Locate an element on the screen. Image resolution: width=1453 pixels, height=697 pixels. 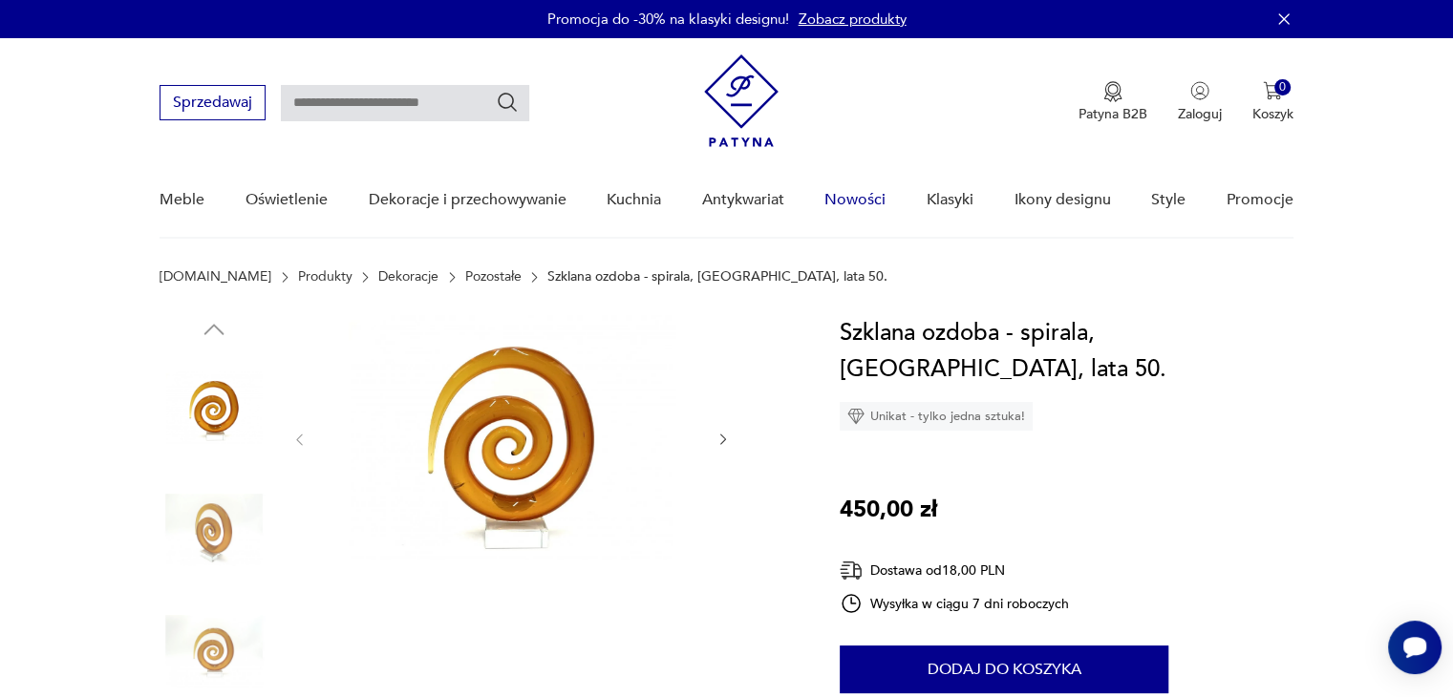
p: 450,00 zł is located at coordinates (888, 510).